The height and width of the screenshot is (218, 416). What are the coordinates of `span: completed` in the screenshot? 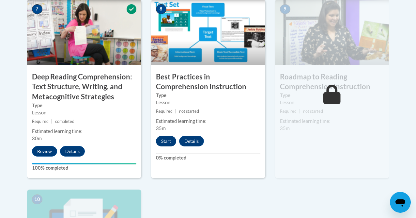 It's located at (65, 121).